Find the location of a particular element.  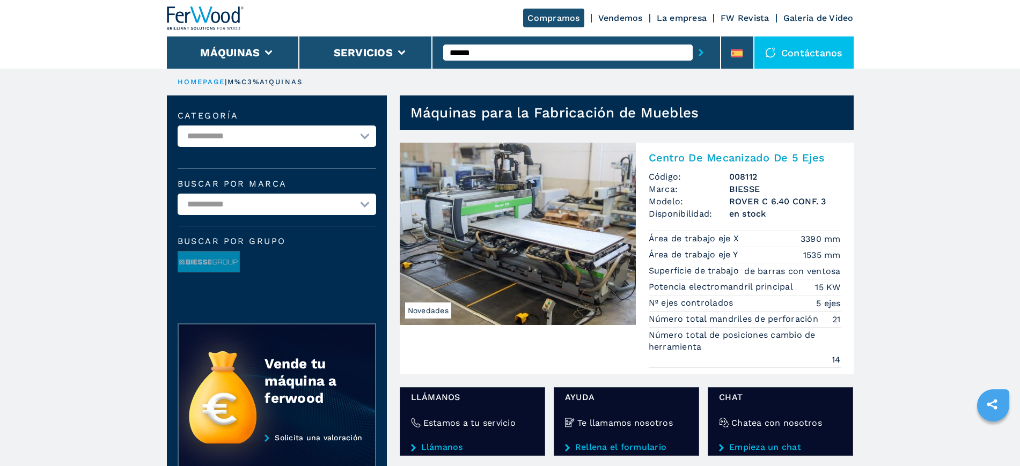

em: 5 ejes is located at coordinates (828, 303).